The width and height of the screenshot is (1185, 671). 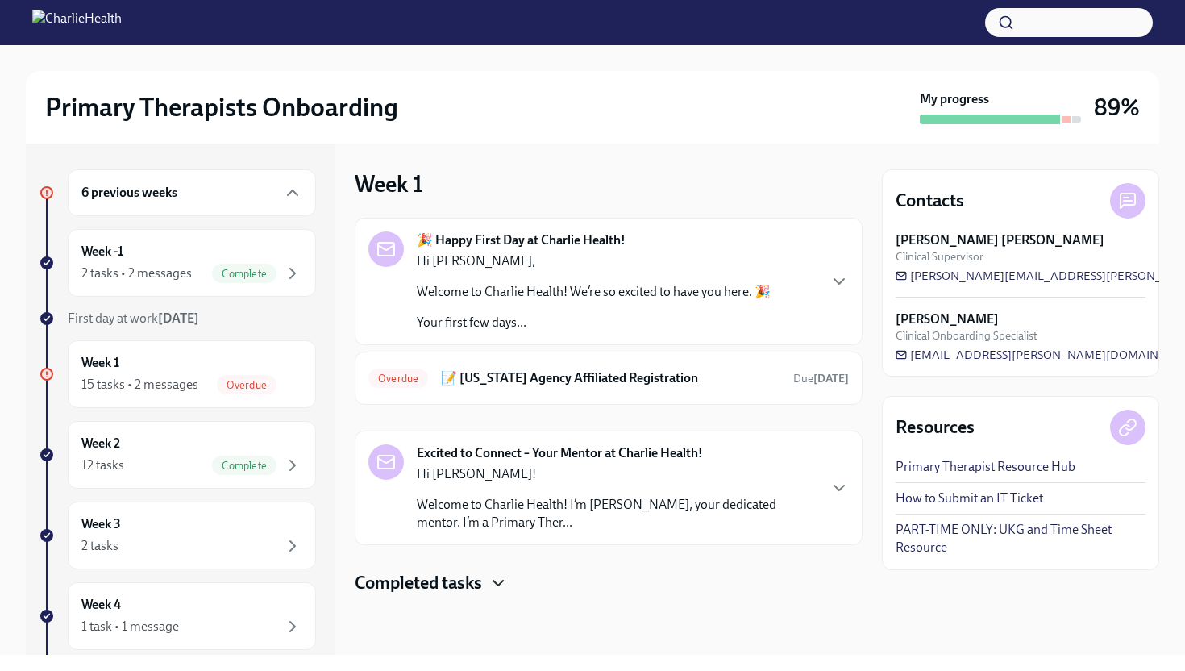 I want to click on a: Week 32 tasks, so click(x=177, y=535).